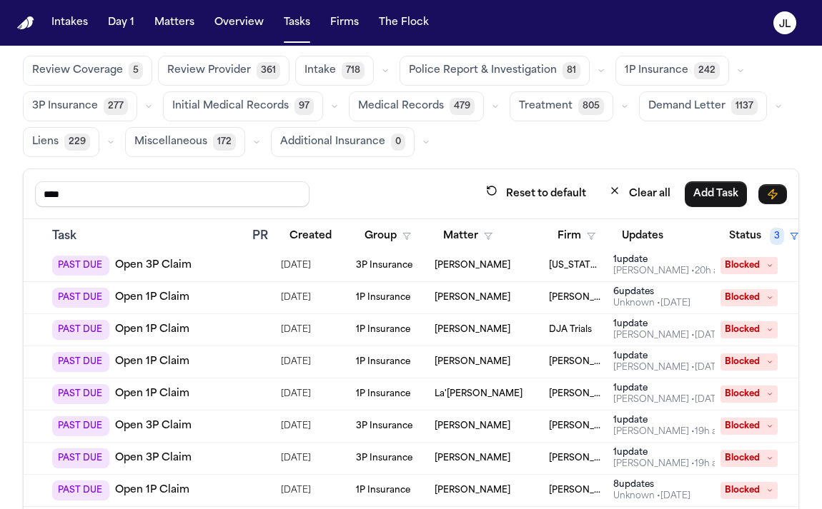 The image size is (822, 509). I want to click on button: Demand Letter1137, so click(702, 106).